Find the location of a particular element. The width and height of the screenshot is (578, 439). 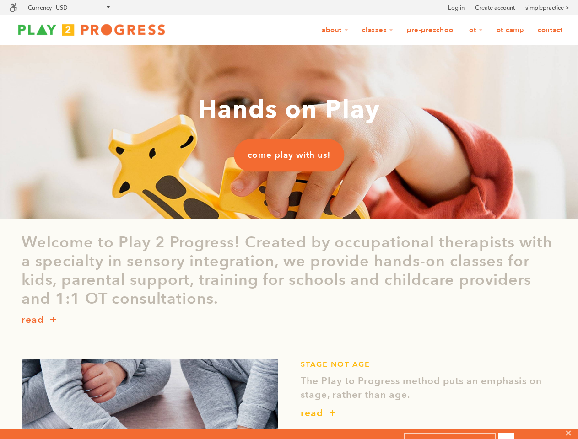

a: OT Camp is located at coordinates (510, 30).